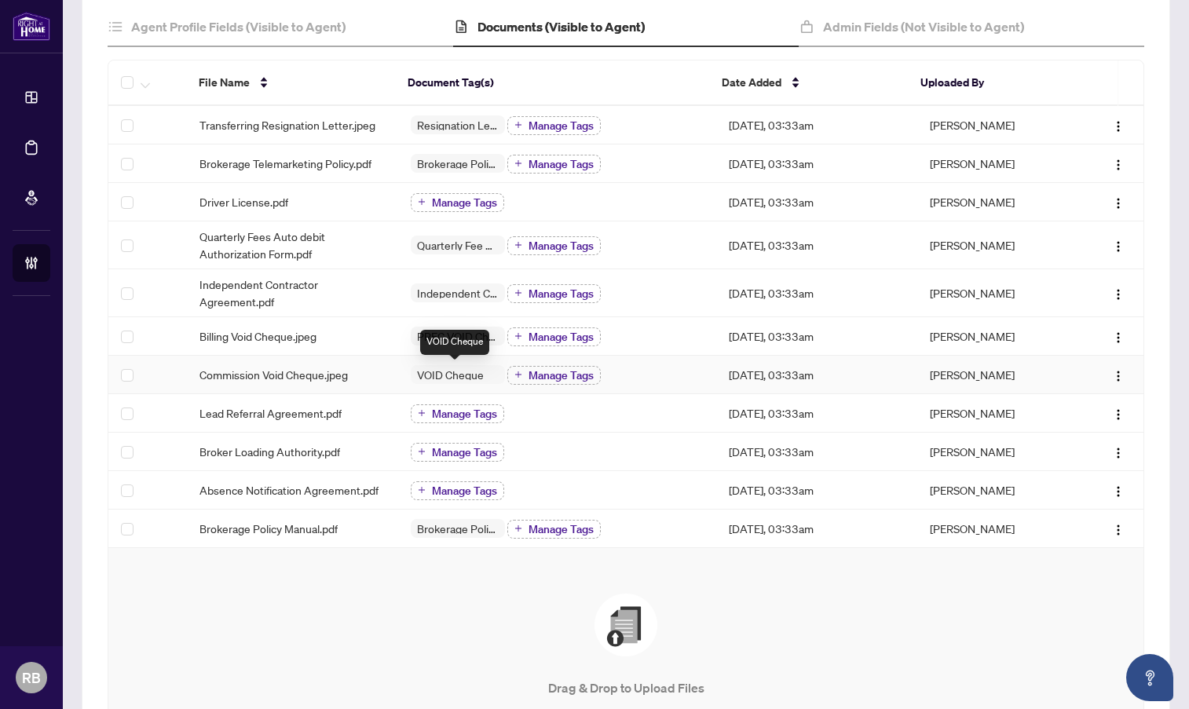 This screenshot has height=709, width=1189. What do you see at coordinates (986, 83) in the screenshot?
I see `th: Uploaded By` at bounding box center [986, 83].